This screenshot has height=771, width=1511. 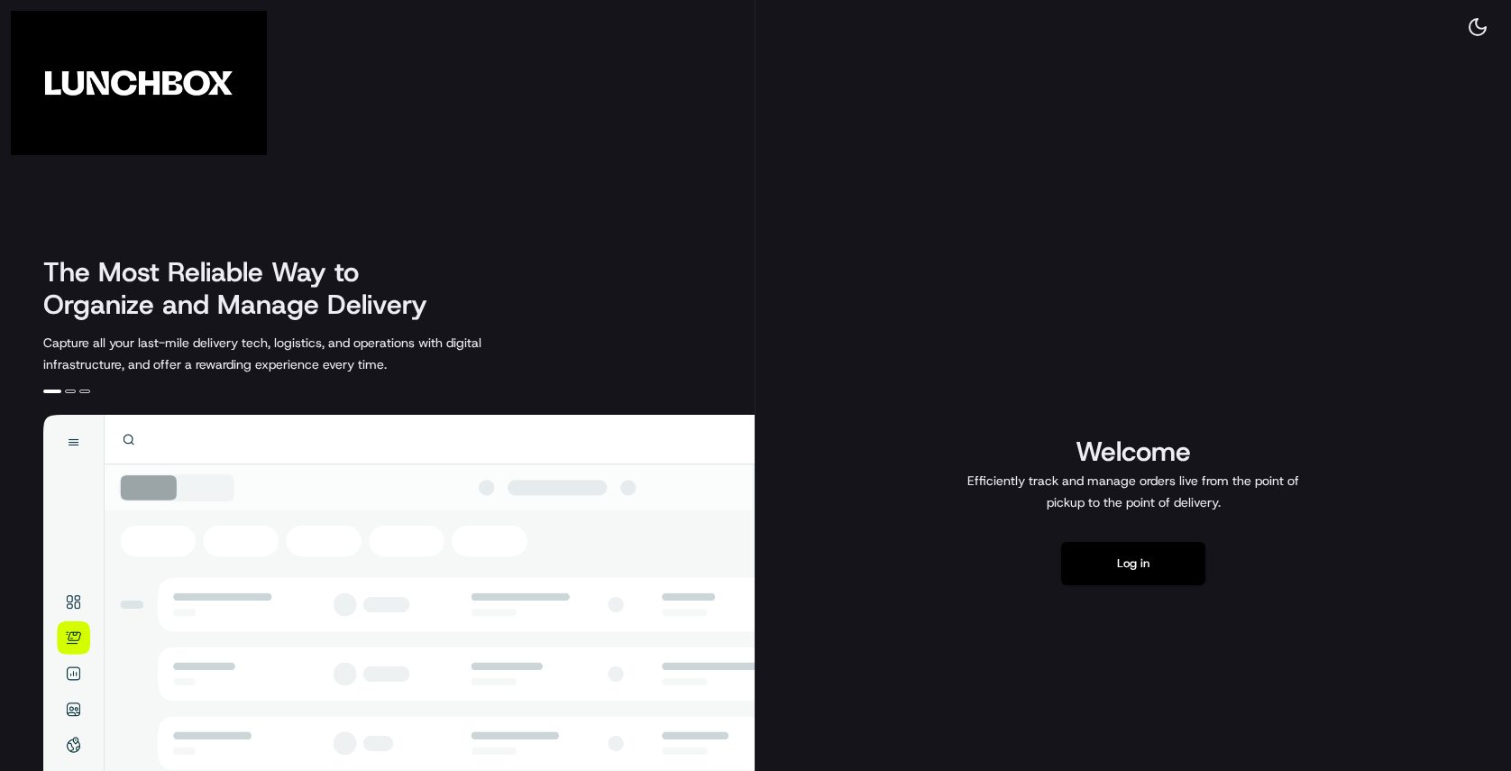 What do you see at coordinates (1133, 452) in the screenshot?
I see `h1: Welcome` at bounding box center [1133, 452].